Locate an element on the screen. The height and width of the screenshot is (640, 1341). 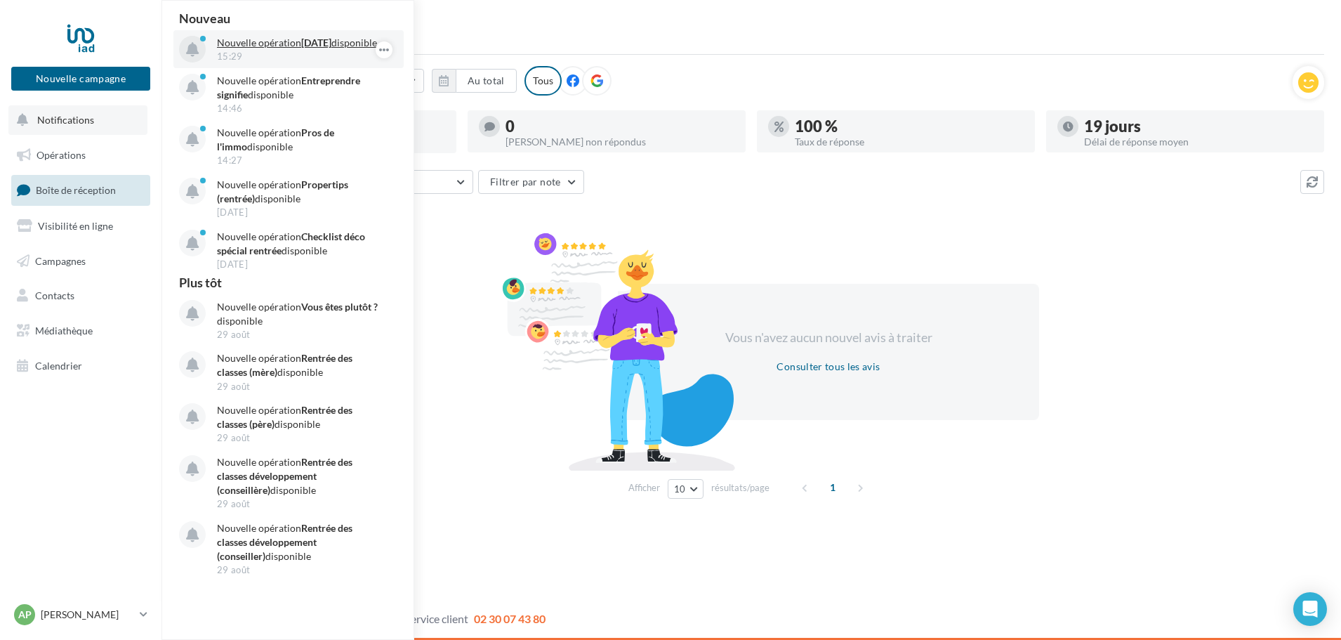
a: Médiathèque is located at coordinates (81, 331).